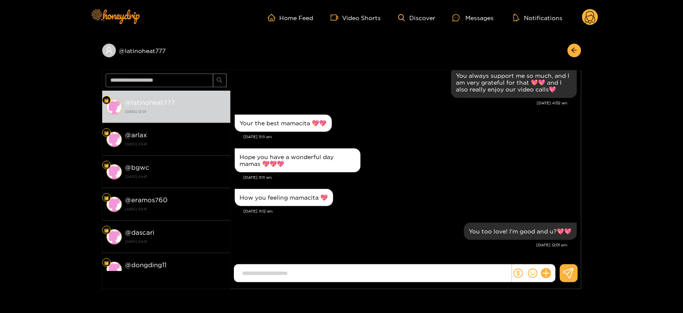 Image resolution: width=683 pixels, height=313 pixels. I want to click on div: You always support me so much, and I am very grateful for that 💖💖 and I also really enjoy our vid..., so click(514, 83).